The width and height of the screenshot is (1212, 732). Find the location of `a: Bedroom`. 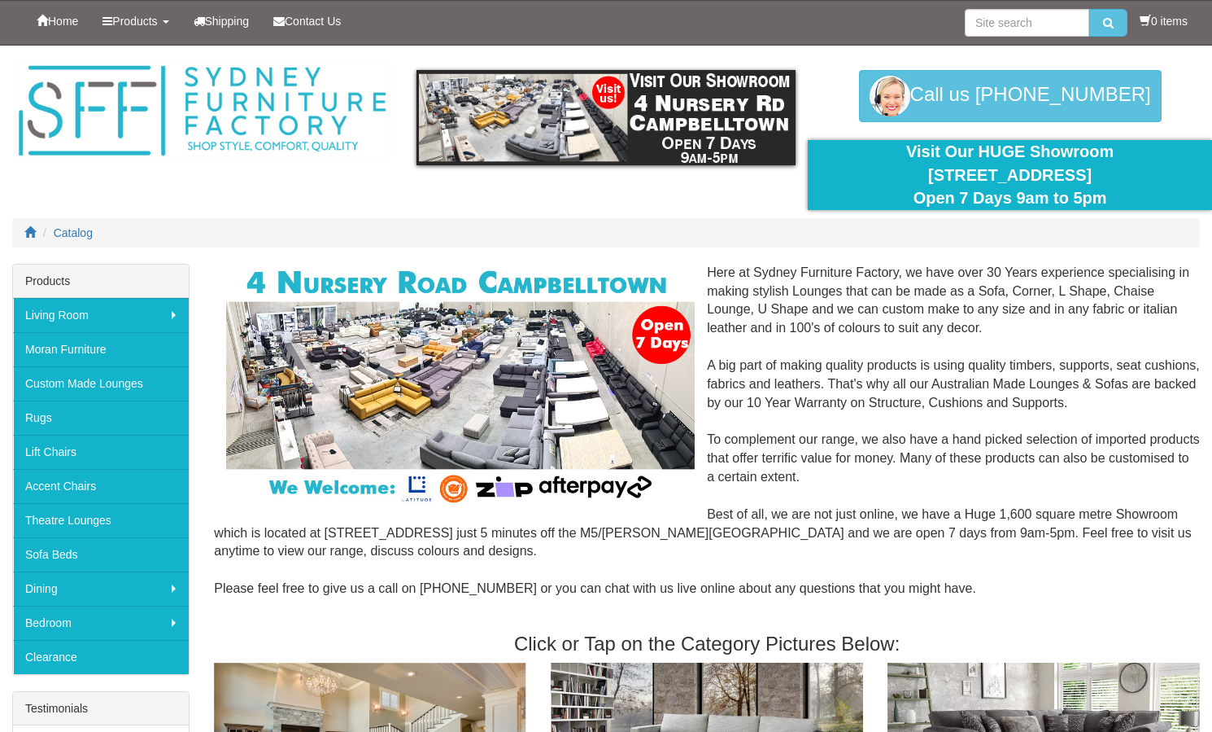

a: Bedroom is located at coordinates (101, 623).